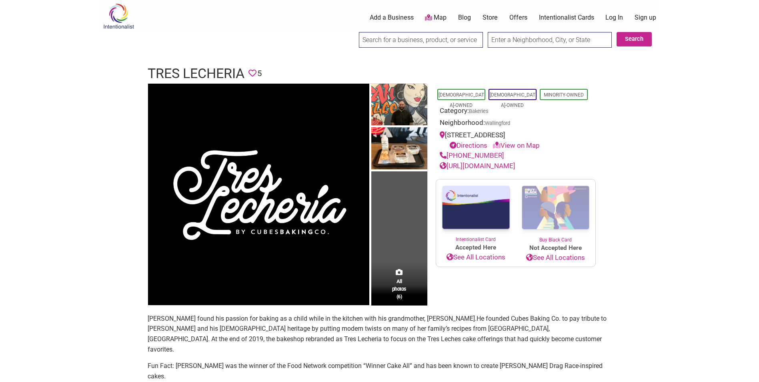 This screenshot has width=759, height=382. What do you see at coordinates (478, 111) in the screenshot?
I see `a: Bakeries` at bounding box center [478, 111].